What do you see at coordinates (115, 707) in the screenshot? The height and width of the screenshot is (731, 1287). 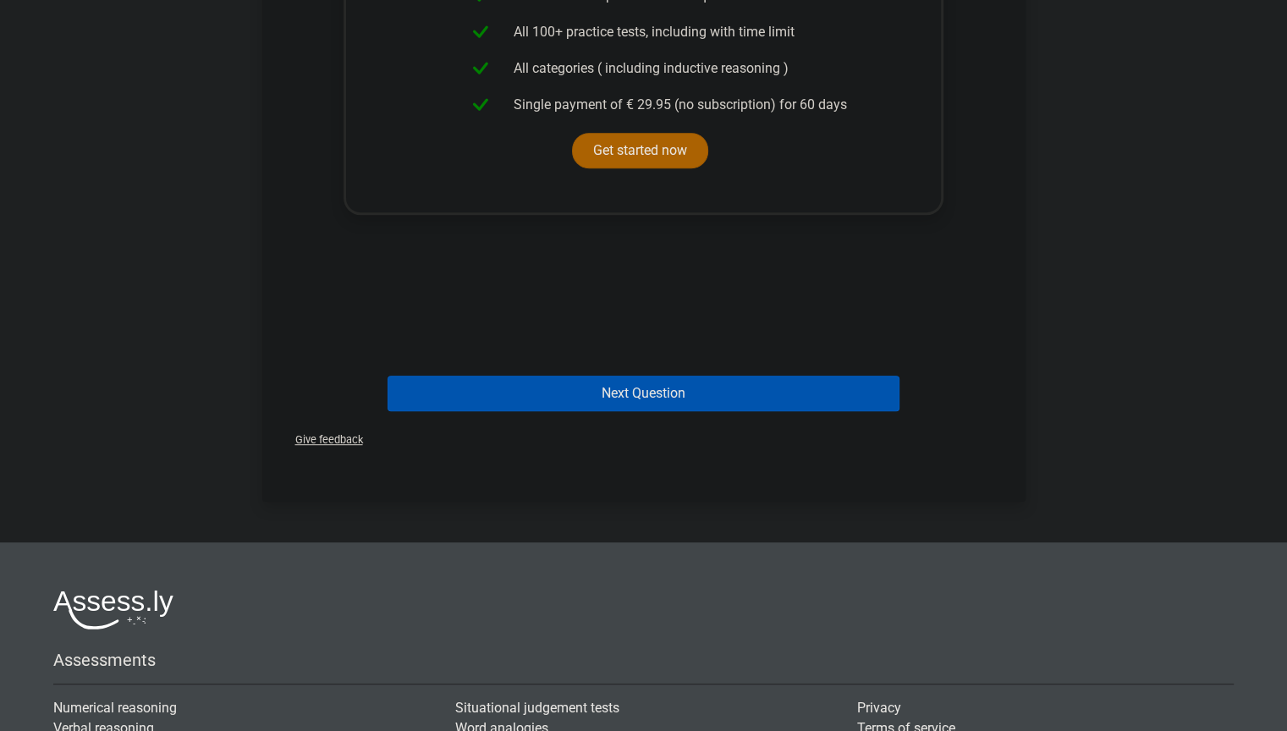 I see `a: Numerical reasoning` at bounding box center [115, 707].